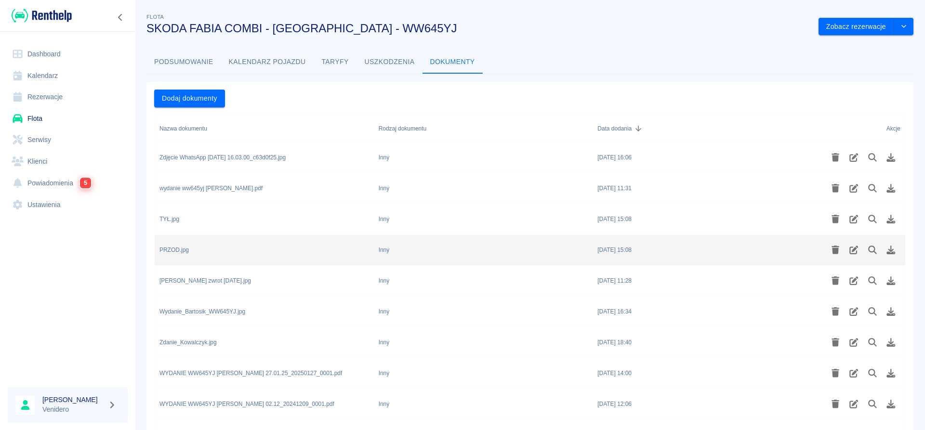 The image size is (925, 430). What do you see at coordinates (390, 62) in the screenshot?
I see `button: Uszkodzenia` at bounding box center [390, 62].